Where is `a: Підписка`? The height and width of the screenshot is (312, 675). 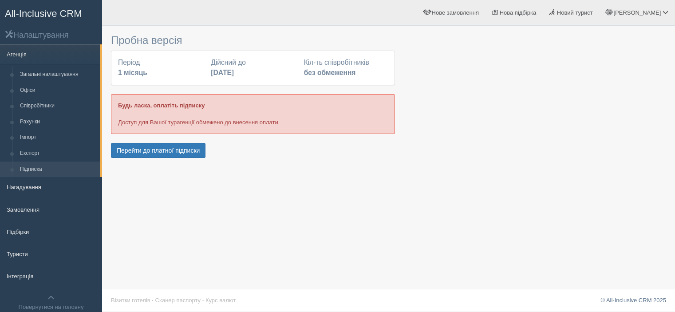
a: Підписка is located at coordinates (58, 169).